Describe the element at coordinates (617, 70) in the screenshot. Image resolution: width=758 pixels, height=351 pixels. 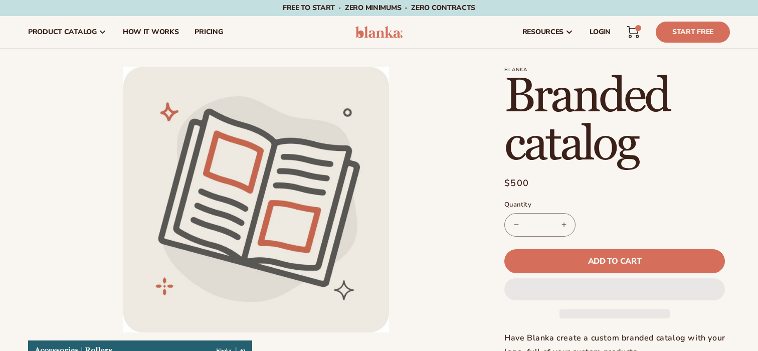
I see `p: Blanka` at that location.